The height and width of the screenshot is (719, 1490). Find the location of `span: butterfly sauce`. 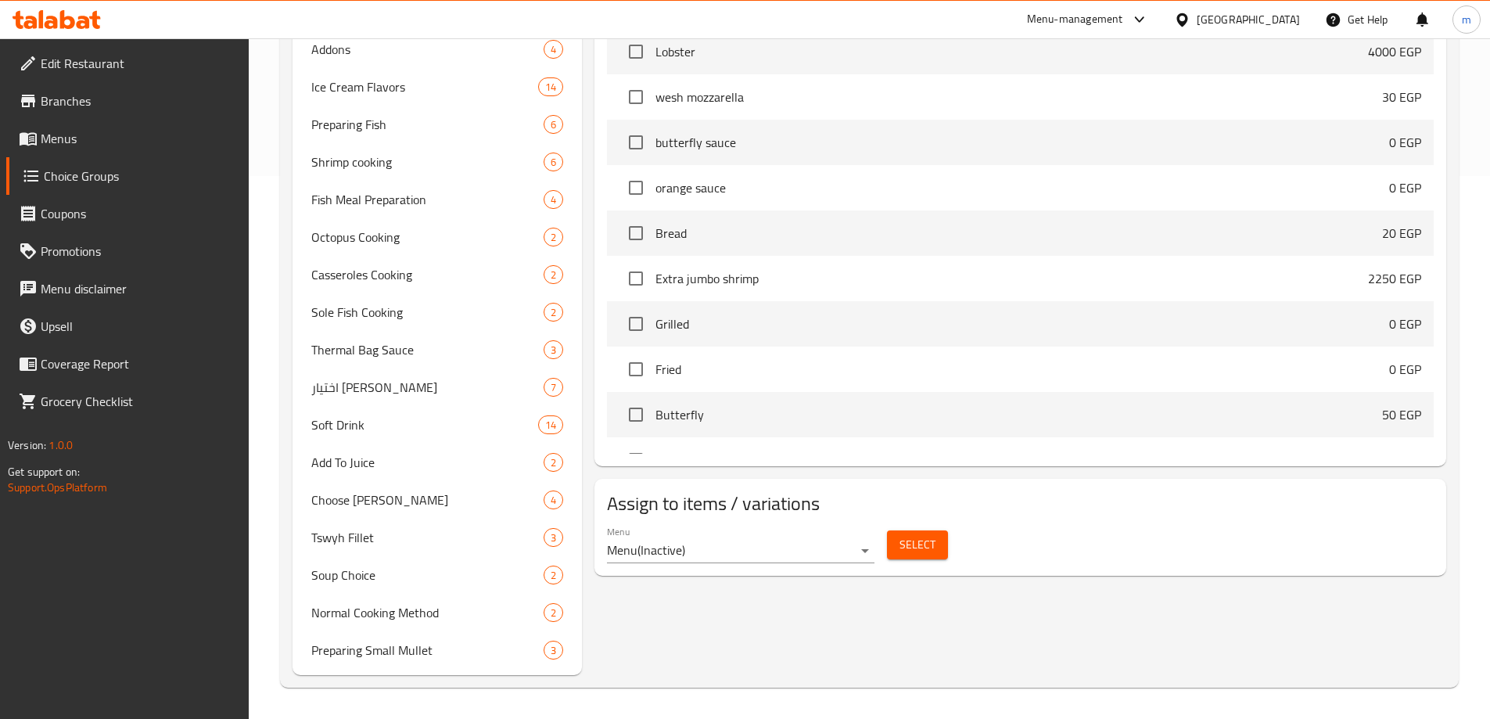

span: butterfly sauce is located at coordinates (1022, 142).